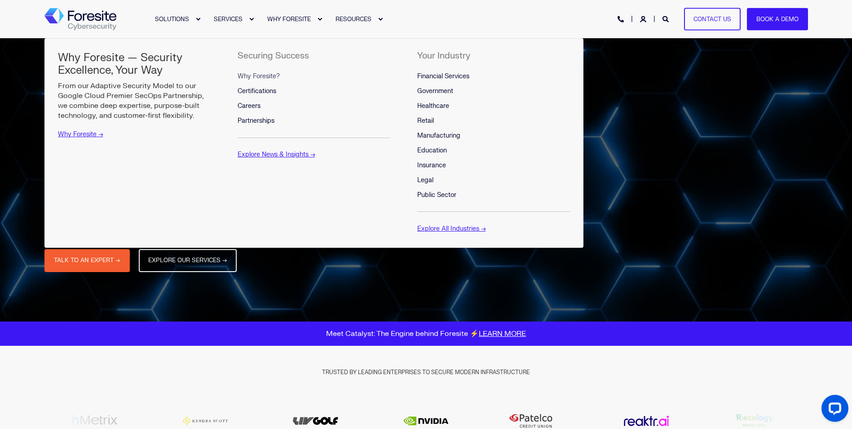 Image resolution: width=852 pixels, height=429 pixels. Describe the element at coordinates (432, 165) in the screenshot. I see `span: Insurance` at that location.